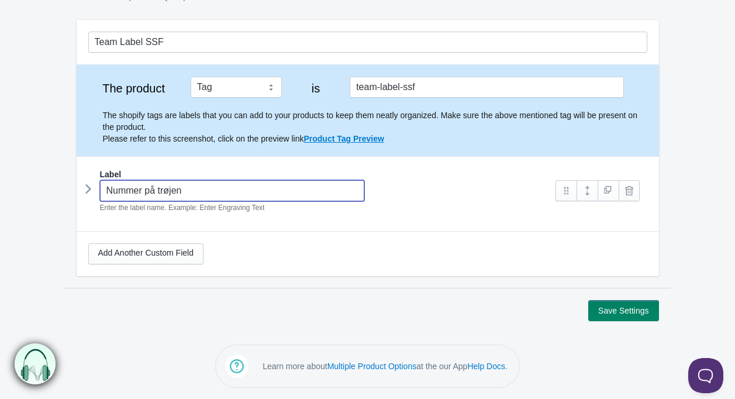 The height and width of the screenshot is (399, 735). What do you see at coordinates (134, 88) in the screenshot?
I see `label: The product` at bounding box center [134, 88].